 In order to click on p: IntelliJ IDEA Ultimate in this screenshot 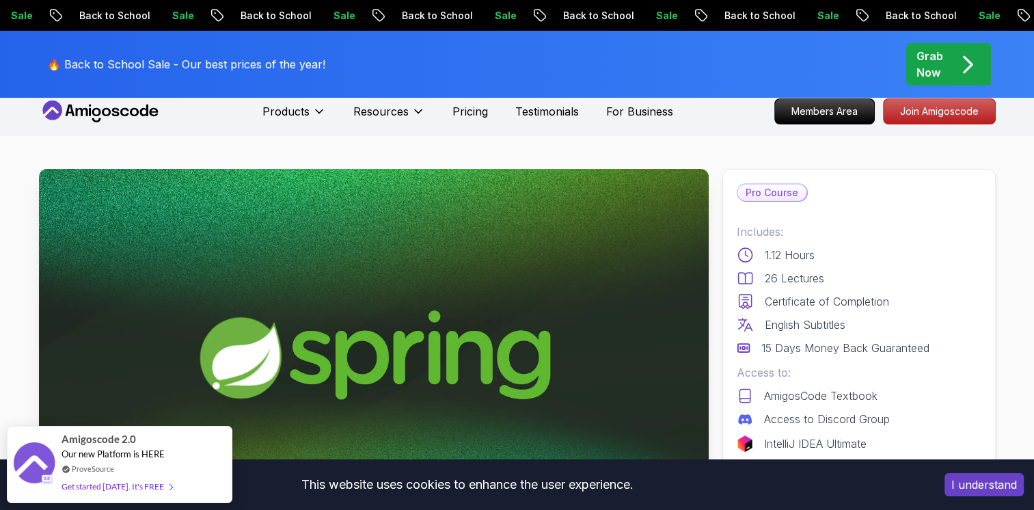, I will do `click(815, 443)`.